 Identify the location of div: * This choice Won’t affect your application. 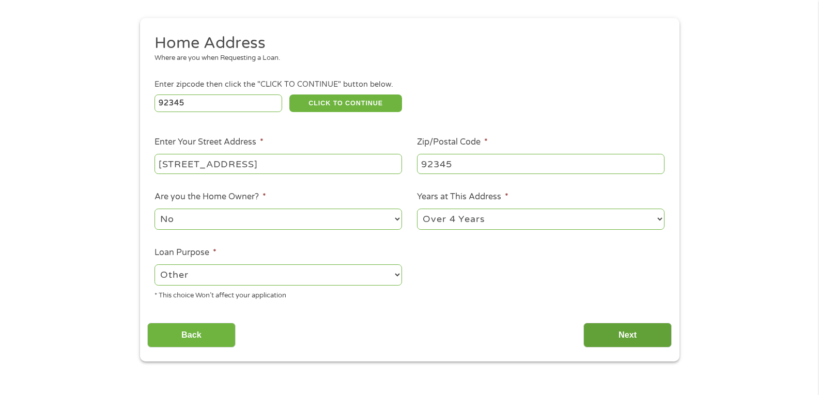
(278, 294).